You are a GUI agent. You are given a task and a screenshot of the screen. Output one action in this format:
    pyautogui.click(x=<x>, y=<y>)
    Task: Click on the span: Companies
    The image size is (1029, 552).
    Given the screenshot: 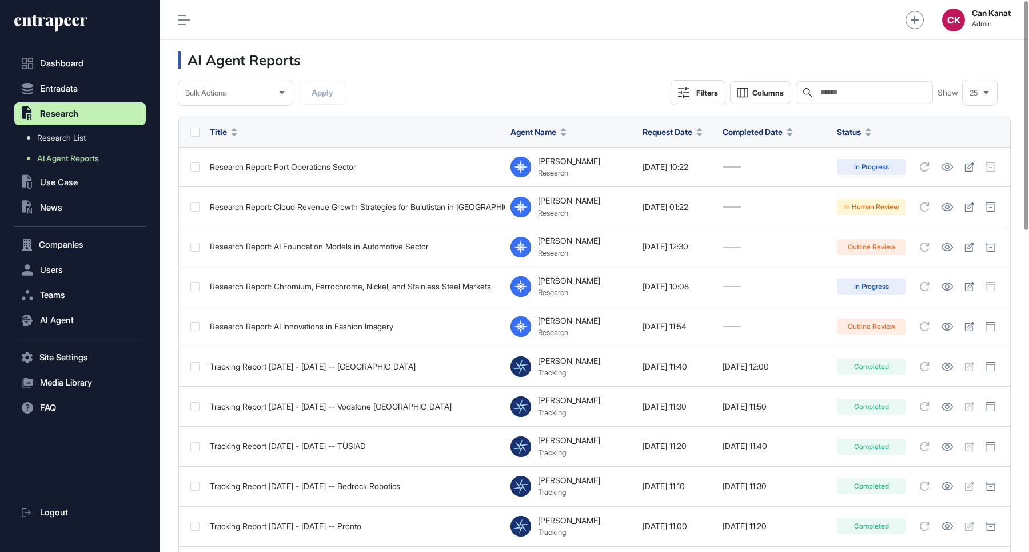 What is the action you would take?
    pyautogui.click(x=61, y=245)
    